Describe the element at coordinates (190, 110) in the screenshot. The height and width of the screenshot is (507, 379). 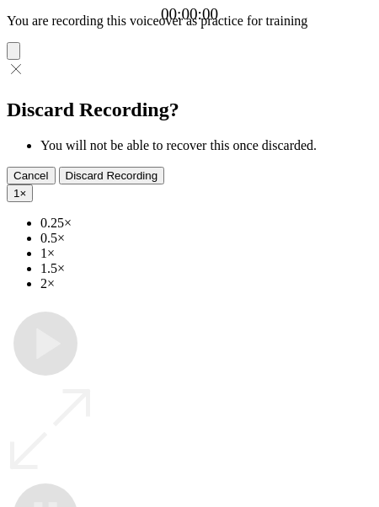
I see `h2: Discard Recording?` at that location.